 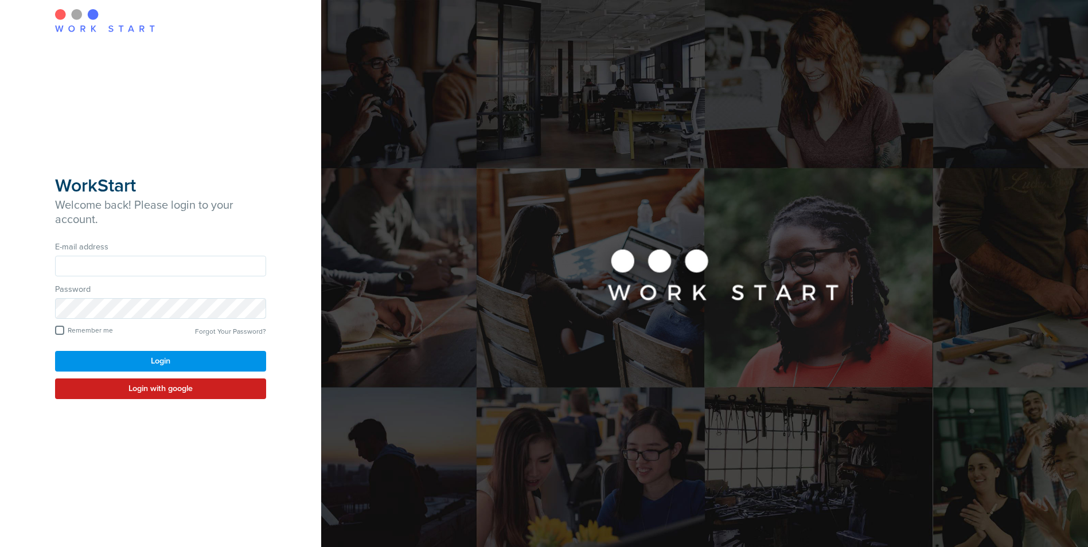 I want to click on h1: WorkStart, so click(x=161, y=186).